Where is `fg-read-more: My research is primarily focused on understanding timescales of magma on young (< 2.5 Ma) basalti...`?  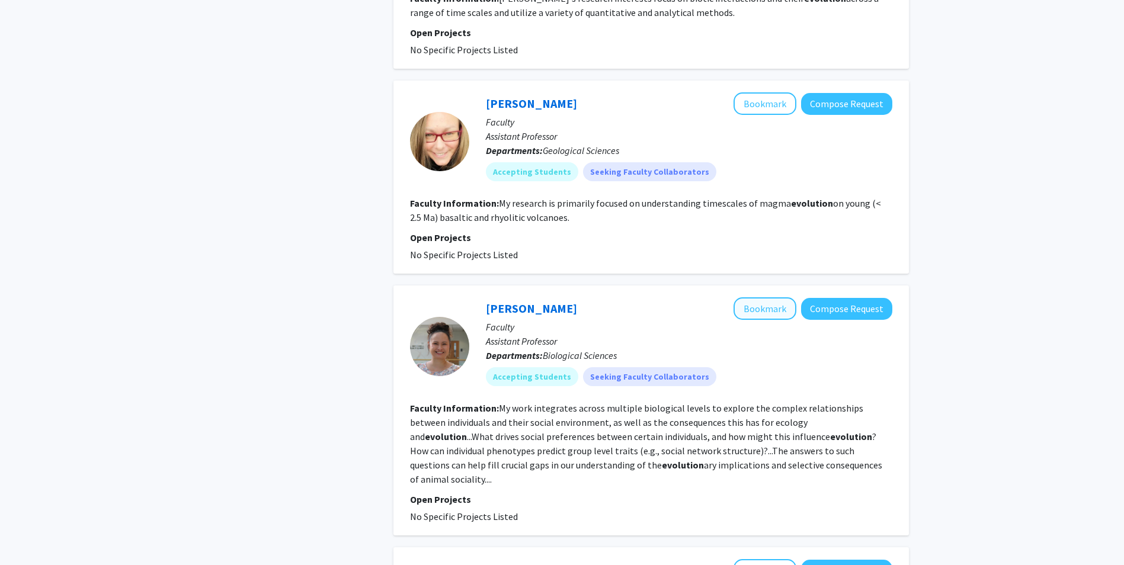 fg-read-more: My research is primarily focused on understanding timescales of magma on young (< 2.5 Ma) basalti... is located at coordinates (645, 210).